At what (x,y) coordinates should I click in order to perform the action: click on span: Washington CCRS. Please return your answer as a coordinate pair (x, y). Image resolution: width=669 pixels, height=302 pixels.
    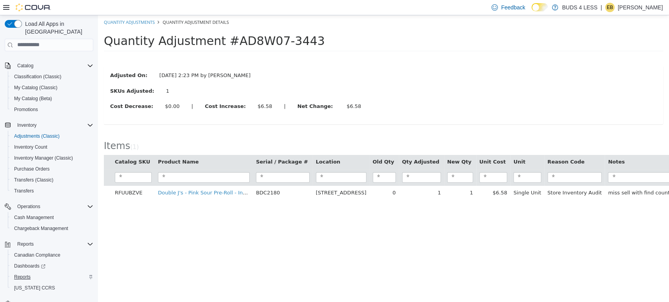
    Looking at the image, I should click on (52, 288).